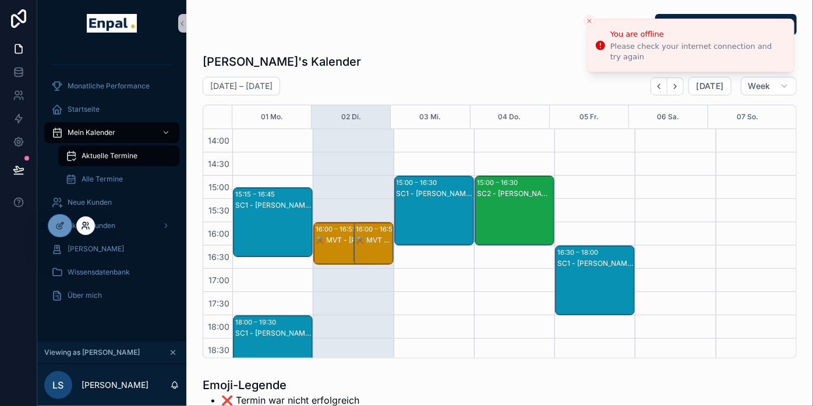 The image size is (813, 406). I want to click on div: 04 Do., so click(509, 117).